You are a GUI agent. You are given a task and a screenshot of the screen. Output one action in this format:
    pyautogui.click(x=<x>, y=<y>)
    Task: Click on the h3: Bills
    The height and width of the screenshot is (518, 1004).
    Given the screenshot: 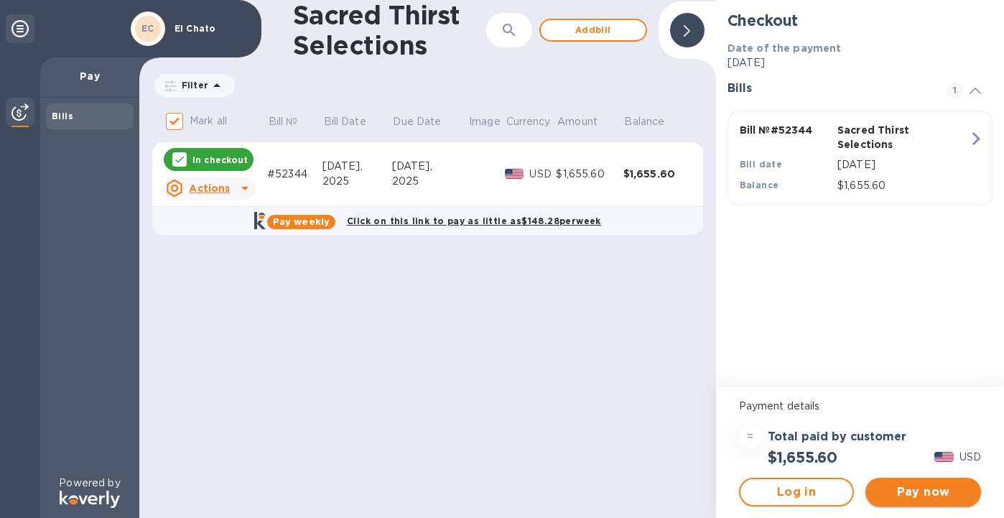 What is the action you would take?
    pyautogui.click(x=828, y=88)
    